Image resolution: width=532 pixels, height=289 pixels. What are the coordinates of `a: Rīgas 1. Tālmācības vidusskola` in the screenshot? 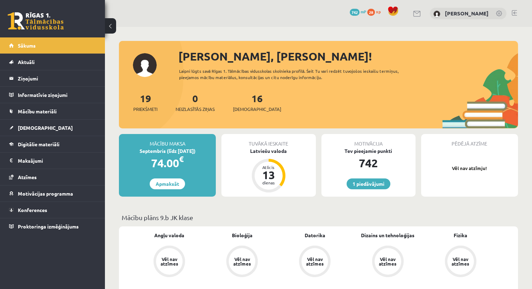 It's located at (36, 21).